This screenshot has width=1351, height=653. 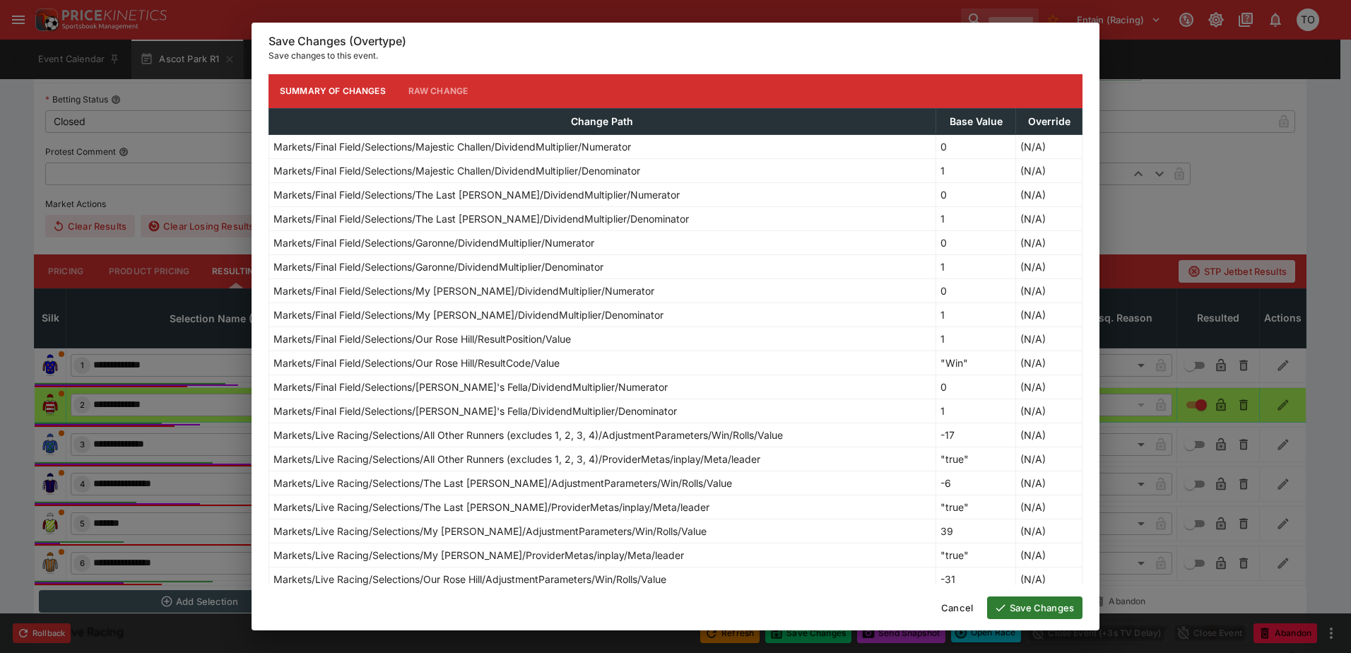 I want to click on button: Raw Change, so click(x=438, y=91).